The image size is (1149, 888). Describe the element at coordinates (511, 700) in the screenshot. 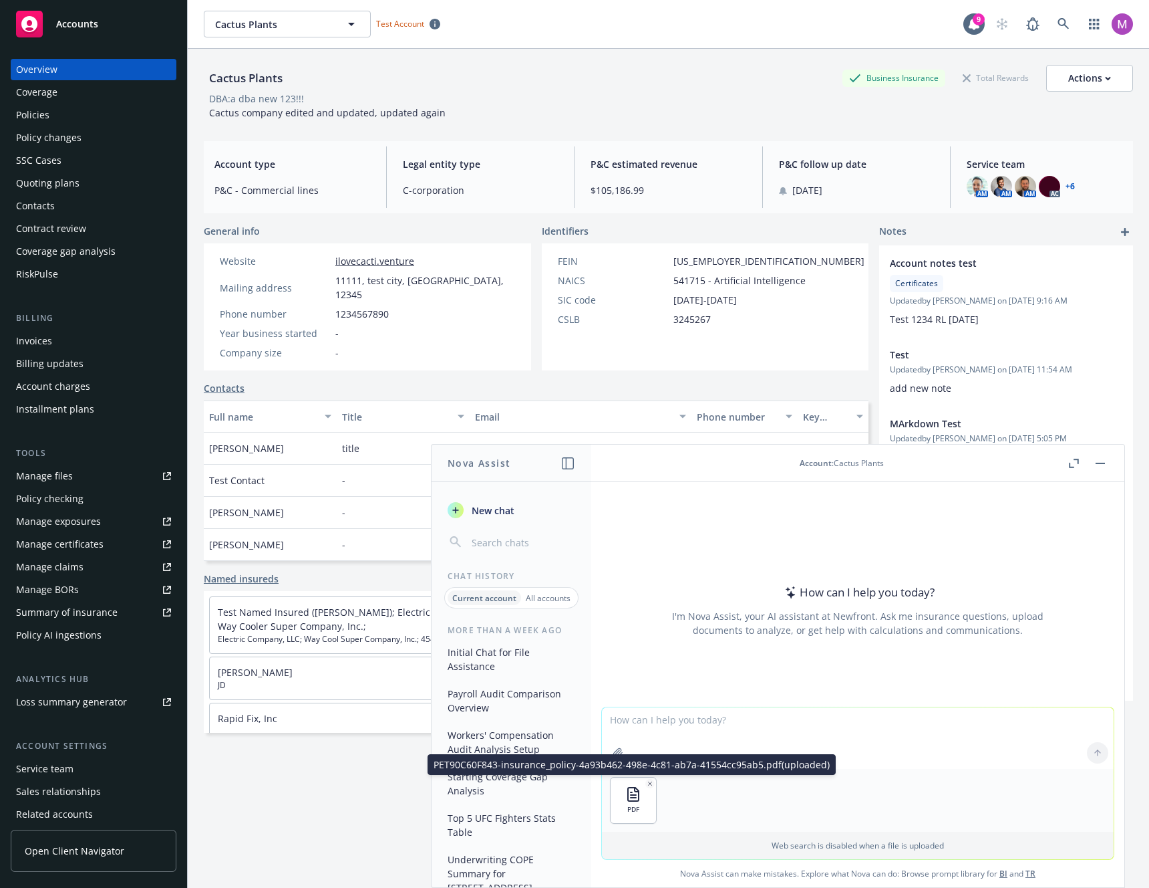

I see `button: Payroll Audit Comparison Overview` at that location.